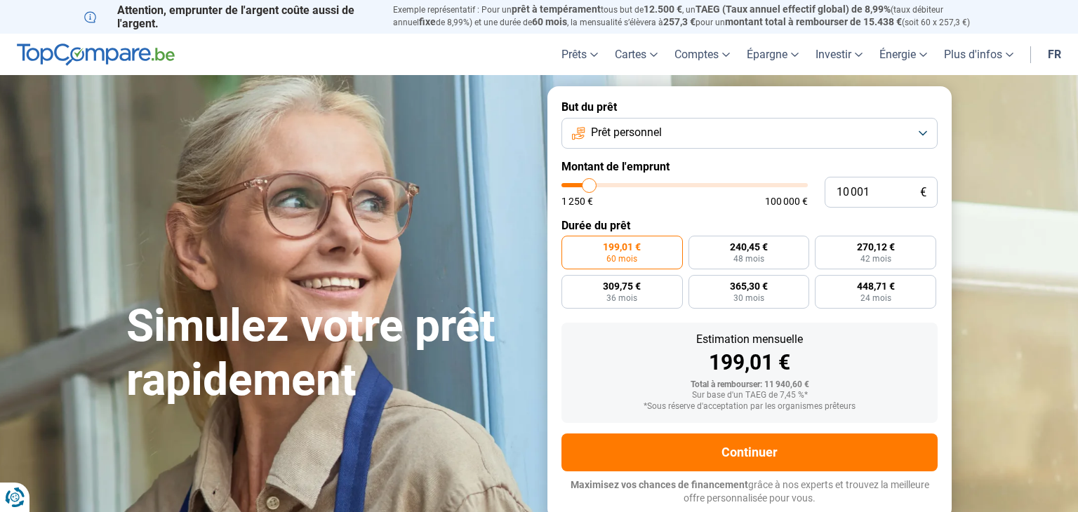 Image resolution: width=1078 pixels, height=512 pixels. What do you see at coordinates (876, 298) in the screenshot?
I see `span: 24 mois` at bounding box center [876, 298].